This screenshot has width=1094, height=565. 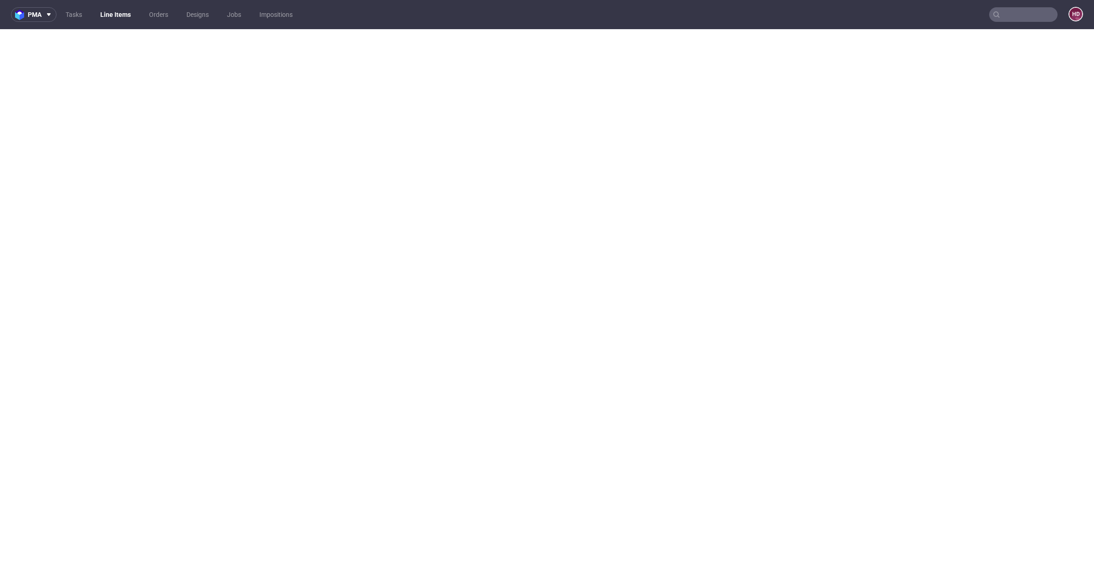 What do you see at coordinates (159, 15) in the screenshot?
I see `a: Orders` at bounding box center [159, 15].